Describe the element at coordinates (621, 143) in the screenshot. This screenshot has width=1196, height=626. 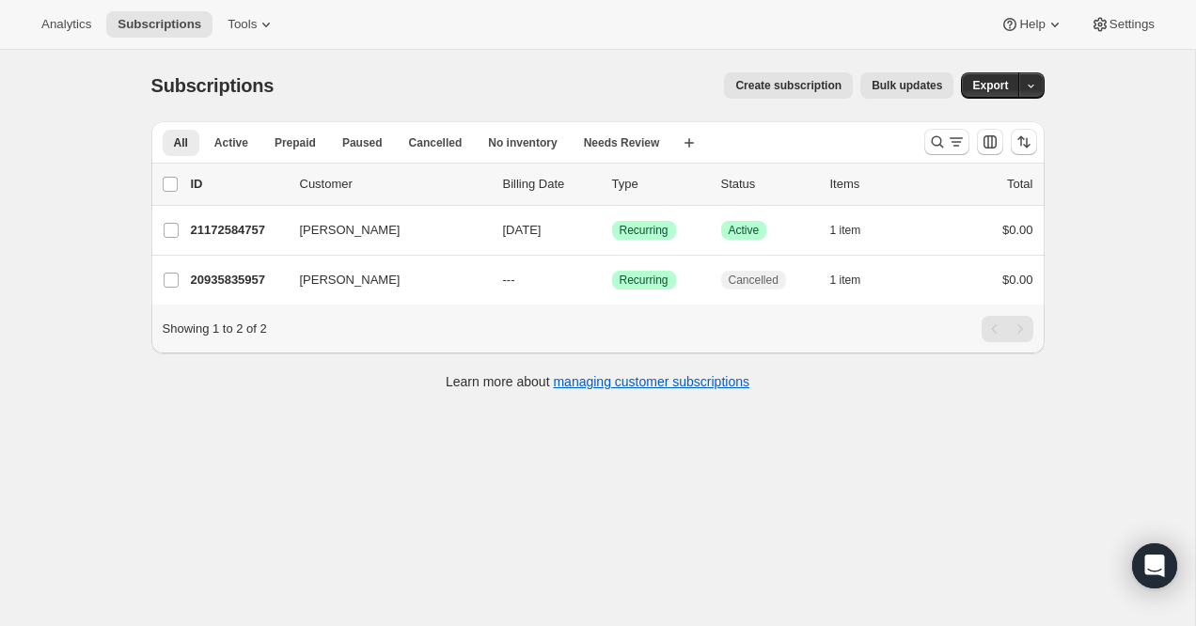
I see `span: Needs Review` at that location.